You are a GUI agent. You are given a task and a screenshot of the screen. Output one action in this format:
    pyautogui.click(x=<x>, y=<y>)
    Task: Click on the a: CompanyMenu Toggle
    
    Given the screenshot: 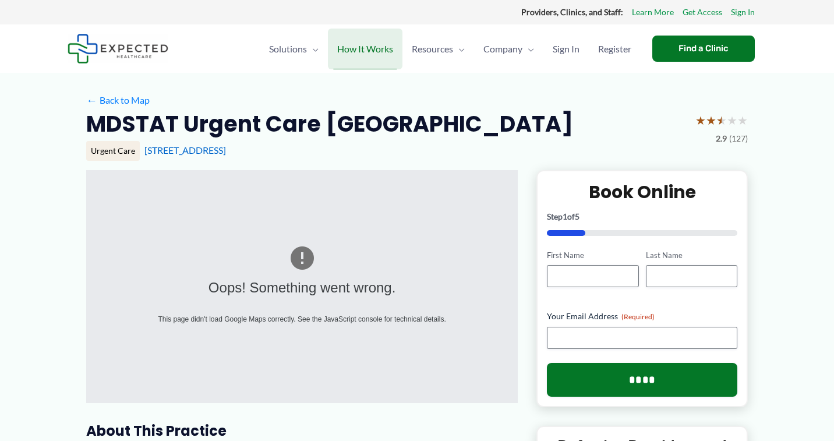 What is the action you would take?
    pyautogui.click(x=508, y=49)
    